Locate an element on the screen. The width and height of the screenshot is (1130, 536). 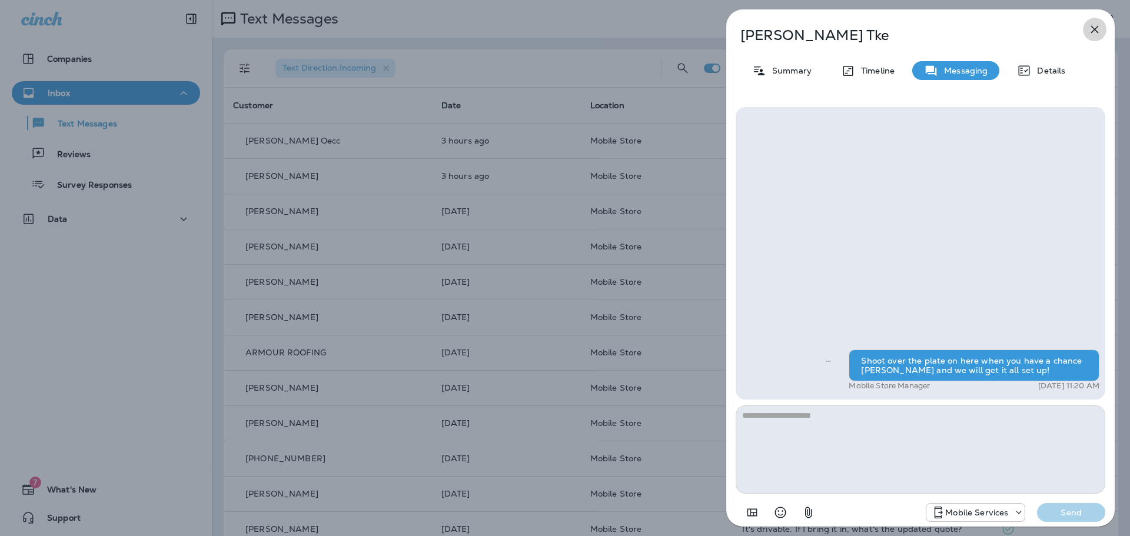
p: Timeline is located at coordinates (875, 71).